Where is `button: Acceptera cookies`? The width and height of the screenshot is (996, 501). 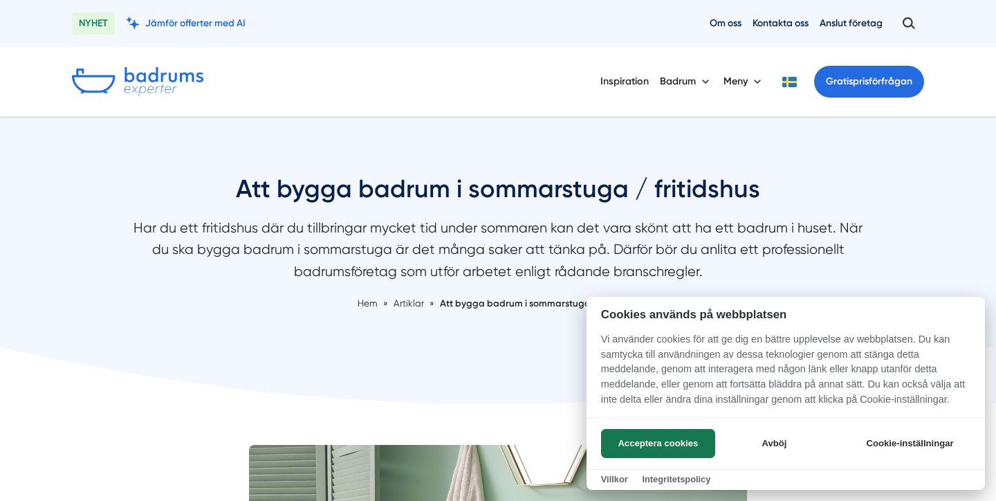 button: Acceptera cookies is located at coordinates (658, 443).